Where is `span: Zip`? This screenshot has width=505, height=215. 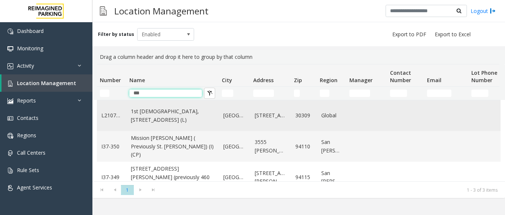
span: Zip is located at coordinates (298, 80).